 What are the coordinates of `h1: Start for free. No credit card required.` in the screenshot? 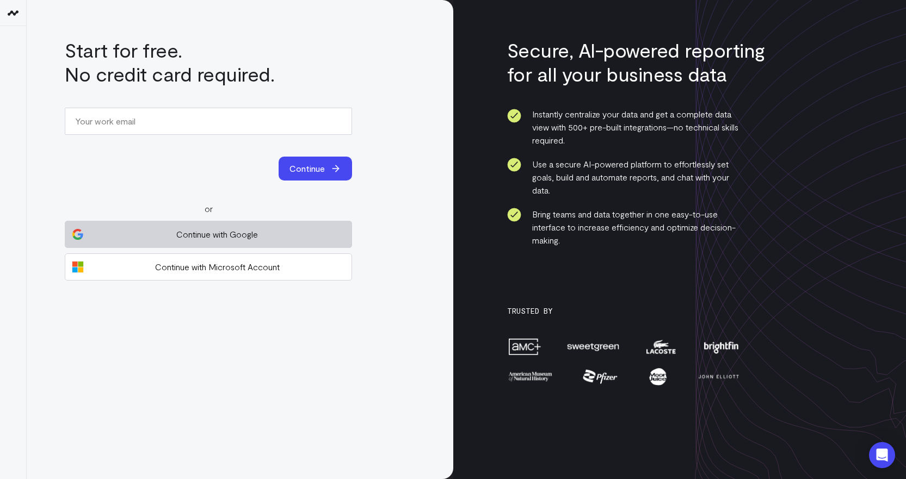 It's located at (233, 62).